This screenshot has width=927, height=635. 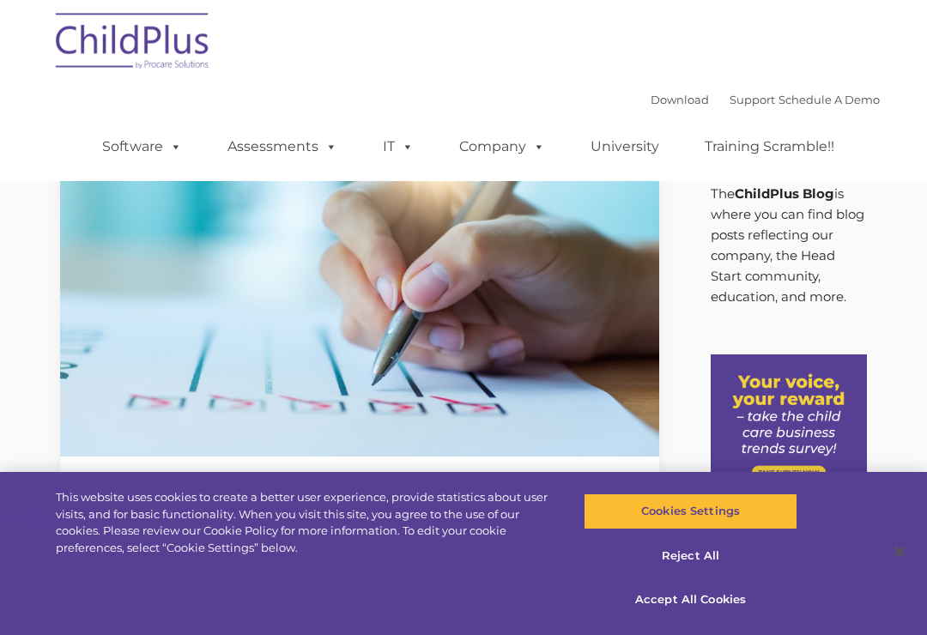 I want to click on a: Assessments, so click(x=282, y=147).